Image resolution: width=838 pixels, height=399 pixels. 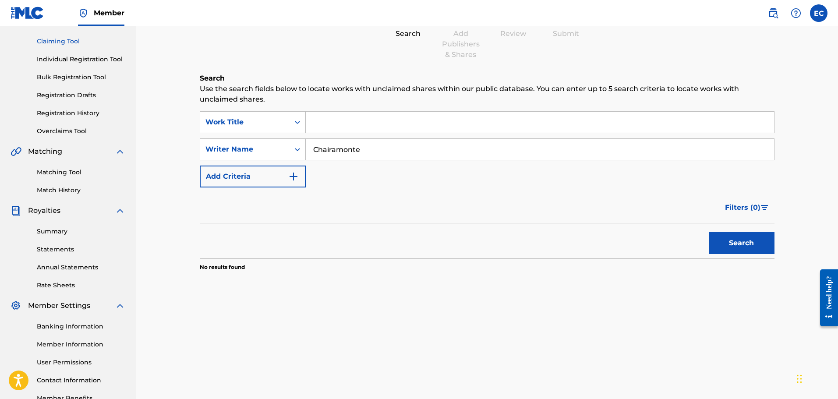 I want to click on div: Add Publishers & Shares, so click(x=461, y=44).